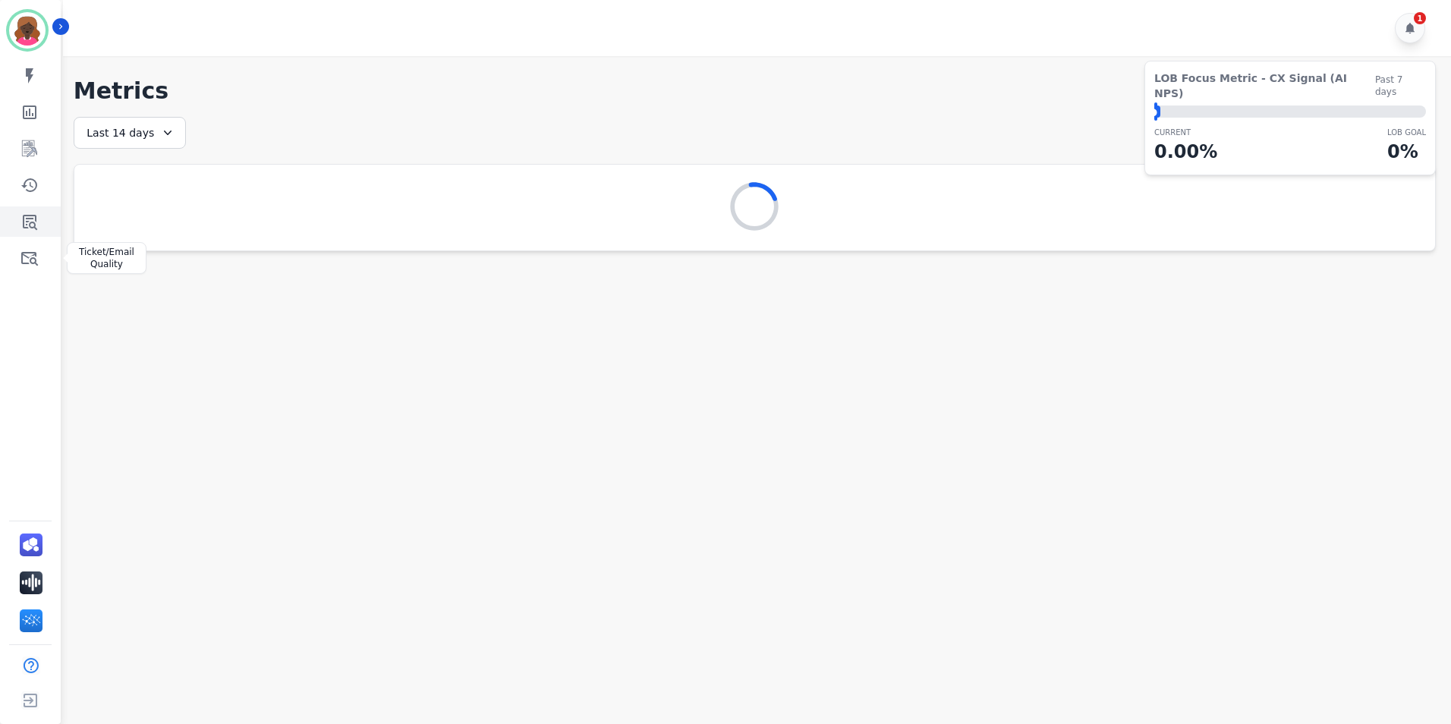 This screenshot has height=724, width=1451. I want to click on p: 0 %, so click(1406, 152).